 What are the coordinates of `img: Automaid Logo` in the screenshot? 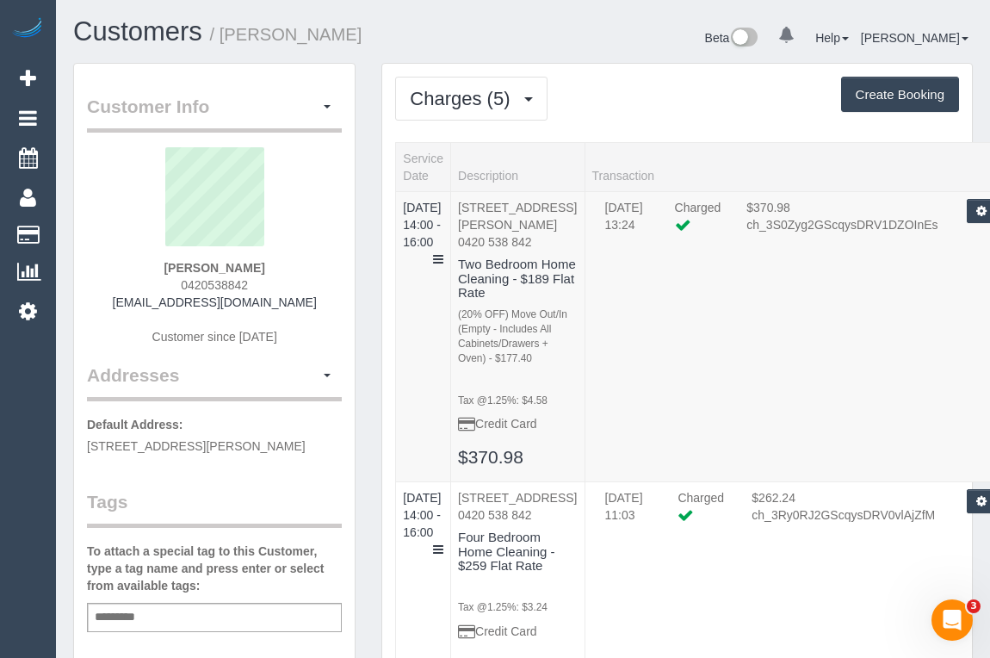 It's located at (28, 29).